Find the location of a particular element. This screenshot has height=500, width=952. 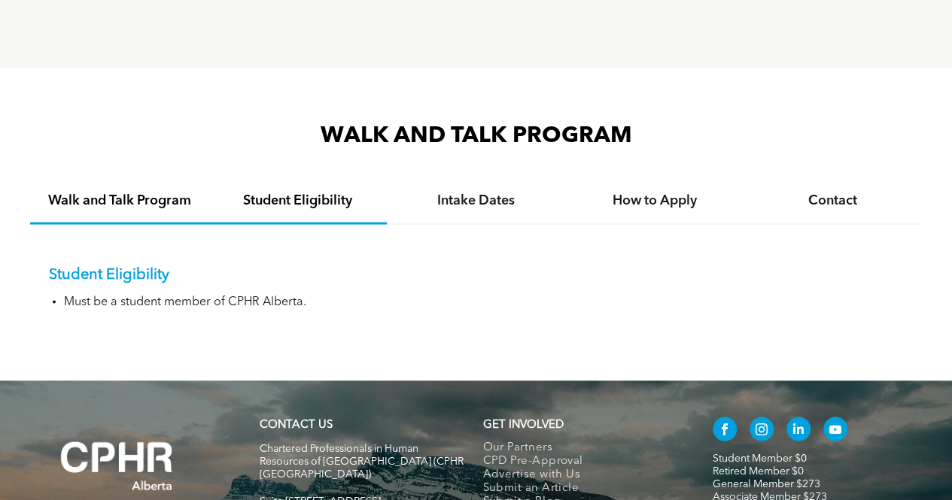

a: Student Member $0 is located at coordinates (759, 458).